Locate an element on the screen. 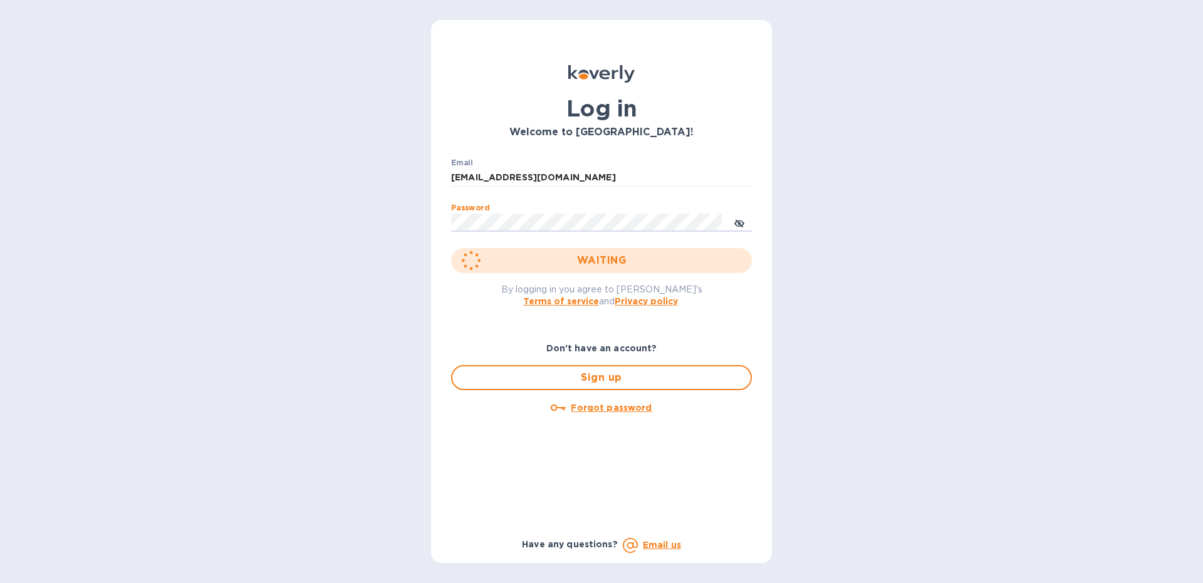 The height and width of the screenshot is (583, 1203). b: Privacy policy is located at coordinates (646, 301).